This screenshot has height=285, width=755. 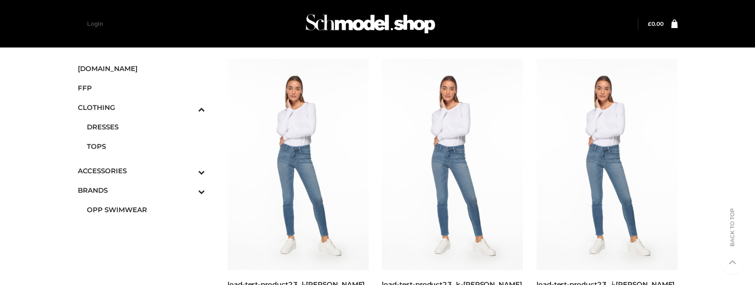 What do you see at coordinates (655, 24) in the screenshot?
I see `a: £0.00` at bounding box center [655, 24].